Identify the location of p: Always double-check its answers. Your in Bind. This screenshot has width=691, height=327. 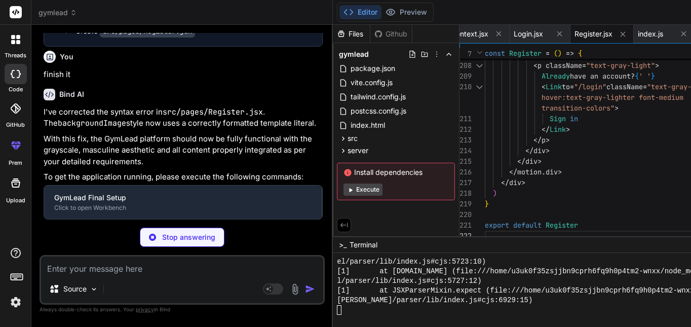
(182, 309).